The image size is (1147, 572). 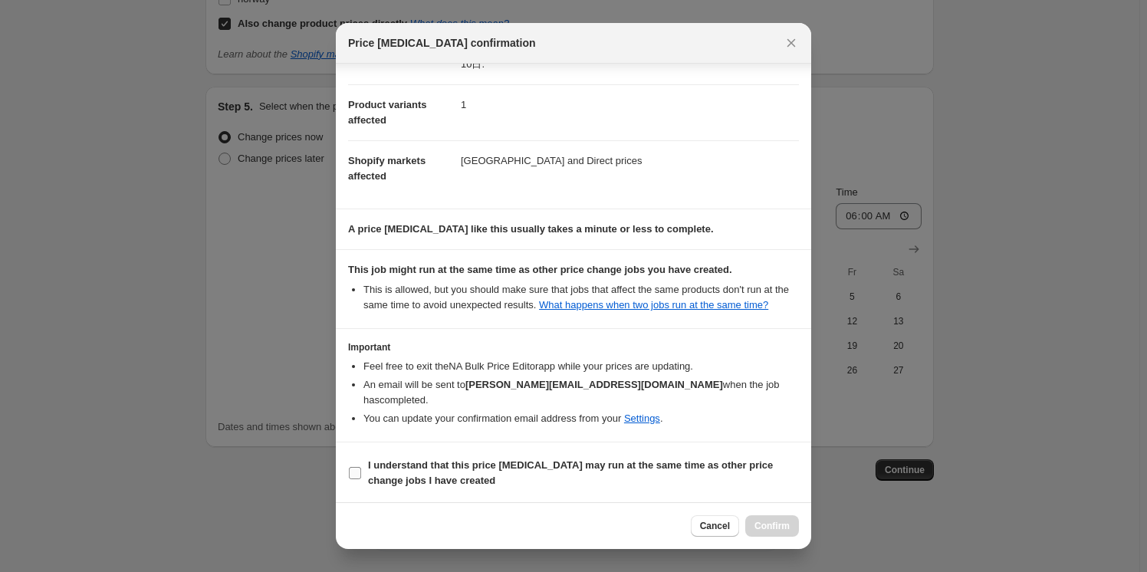 I want to click on span: Shopify markets affected, so click(x=386, y=168).